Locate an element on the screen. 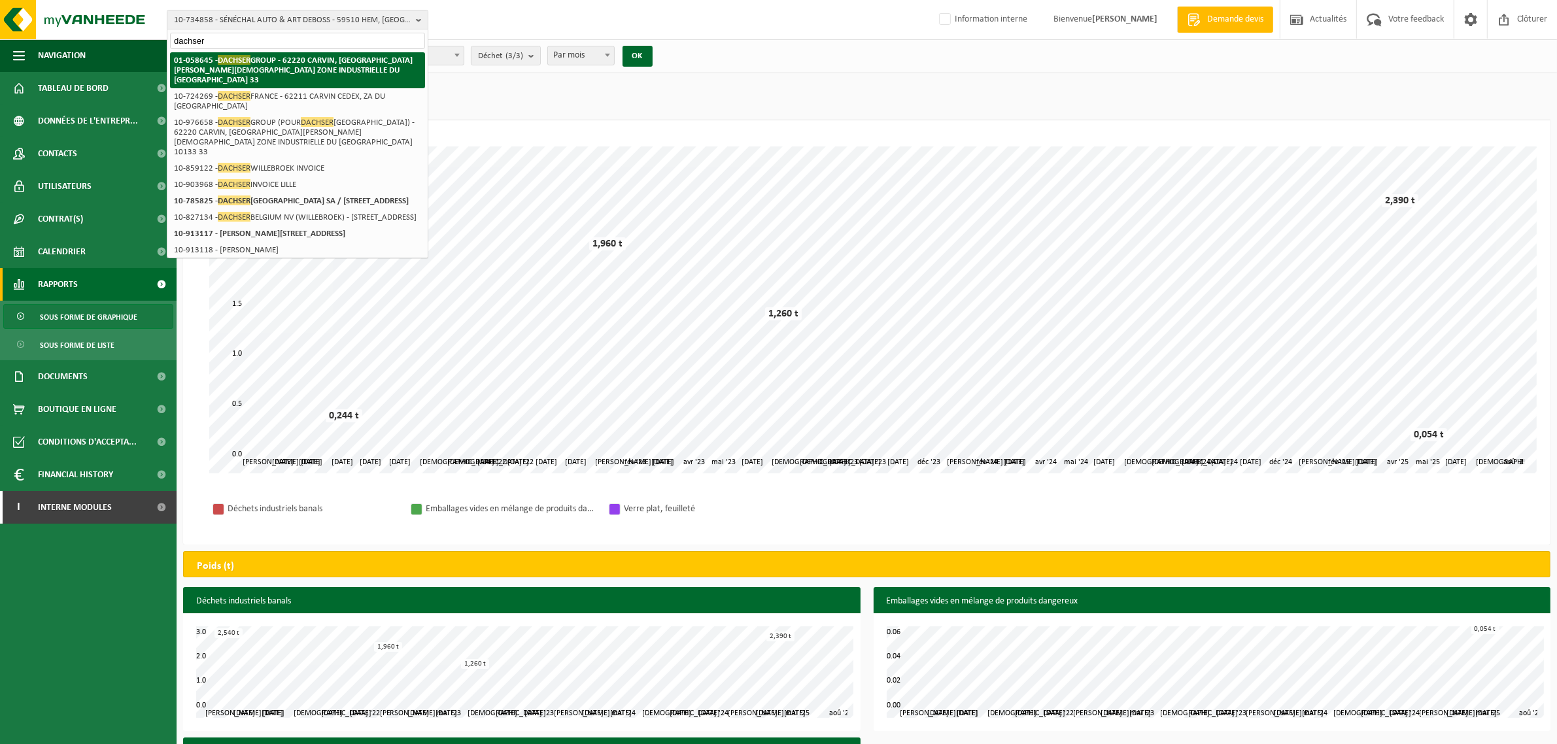  h2: Poids (t) is located at coordinates (215, 566).